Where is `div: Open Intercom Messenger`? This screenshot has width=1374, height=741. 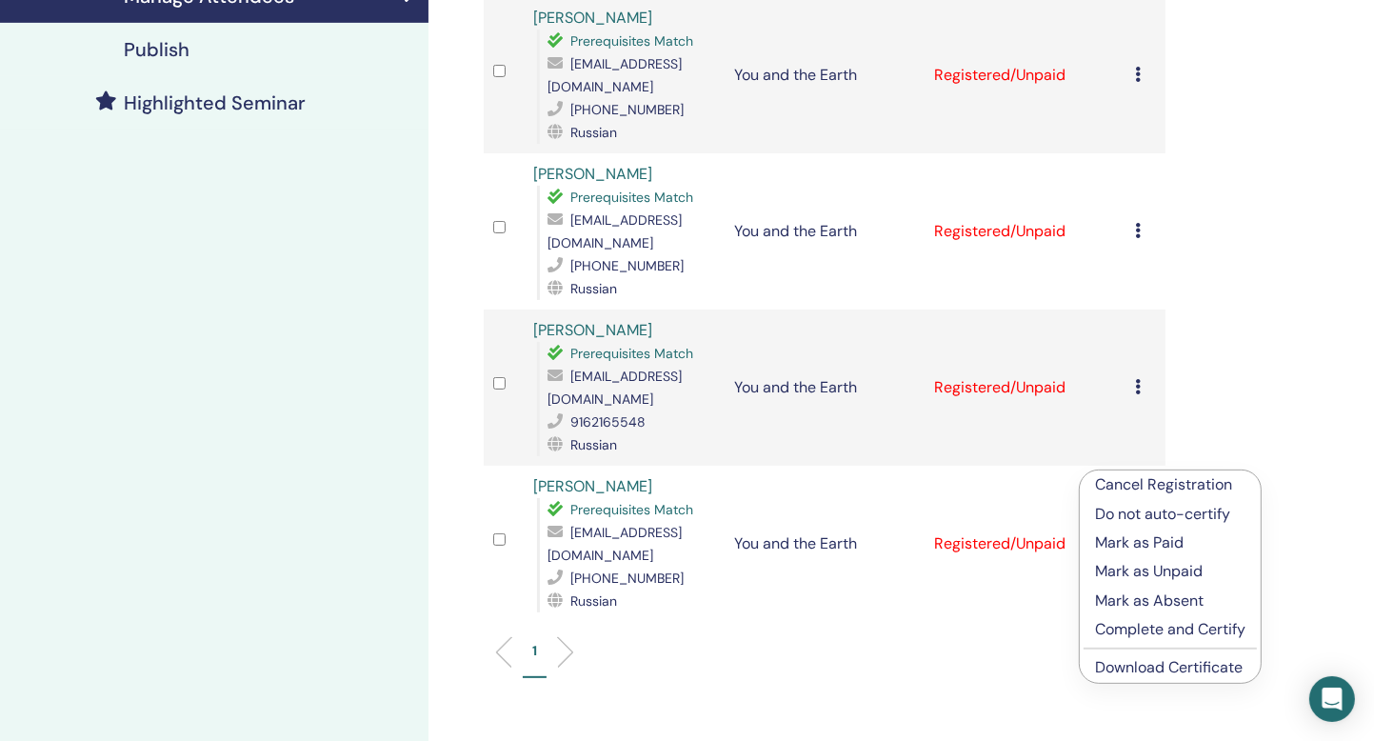
div: Open Intercom Messenger is located at coordinates (1332, 699).